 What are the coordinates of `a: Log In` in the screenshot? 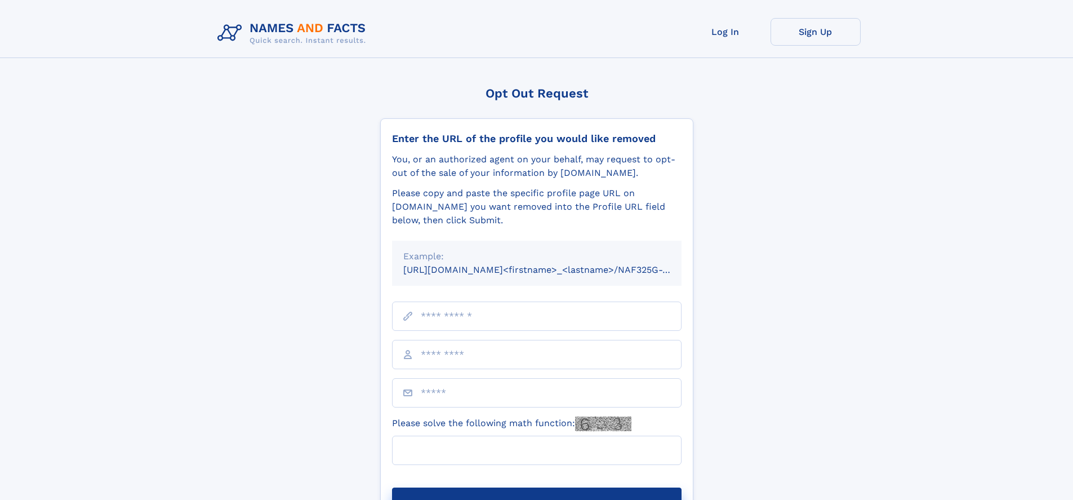 It's located at (725, 32).